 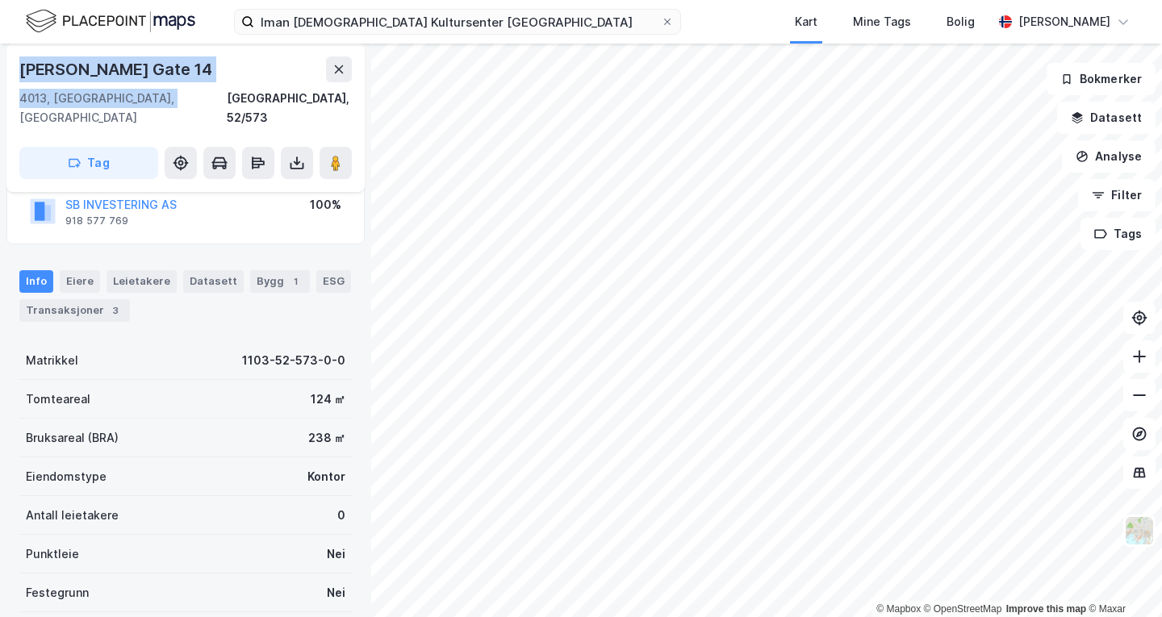 What do you see at coordinates (295, 282) in the screenshot?
I see `div: 1` at bounding box center [295, 282].